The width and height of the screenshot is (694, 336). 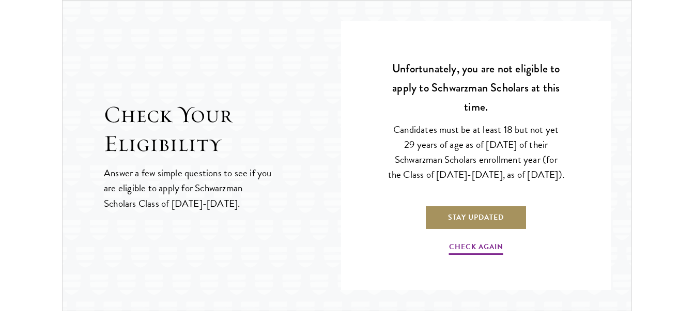 What do you see at coordinates (222, 129) in the screenshot?
I see `h2: Check Your Eligibility` at bounding box center [222, 129].